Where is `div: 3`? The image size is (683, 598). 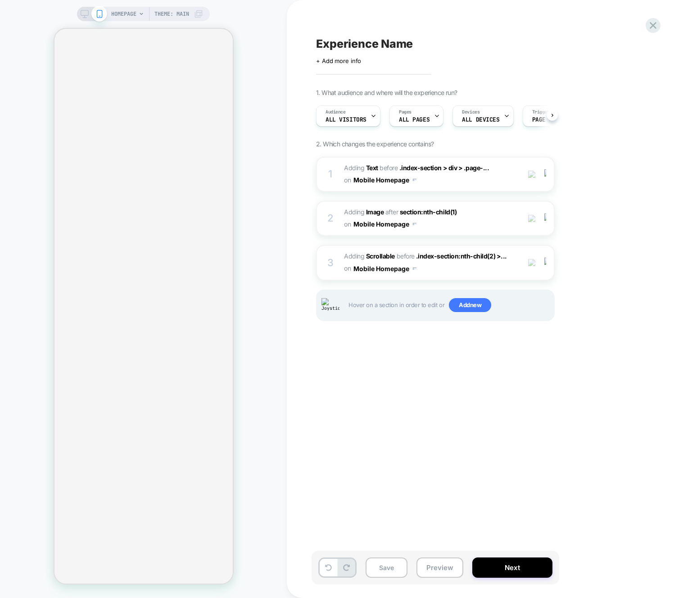 div: 3 is located at coordinates (330, 263).